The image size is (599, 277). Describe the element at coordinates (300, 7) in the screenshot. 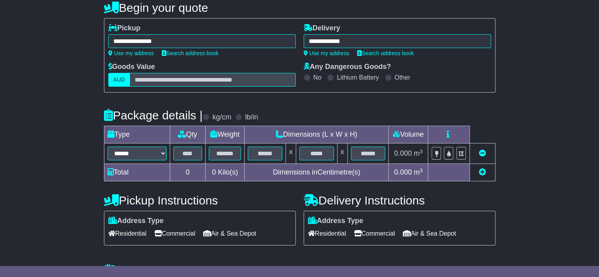

I see `h4: Begin your quote` at that location.